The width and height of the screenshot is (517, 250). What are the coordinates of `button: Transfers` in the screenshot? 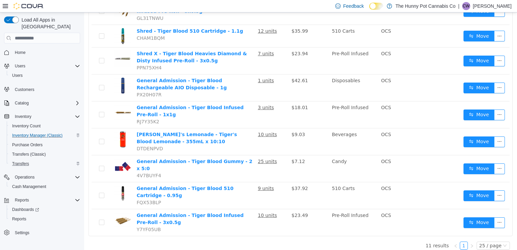 It's located at (45, 164).